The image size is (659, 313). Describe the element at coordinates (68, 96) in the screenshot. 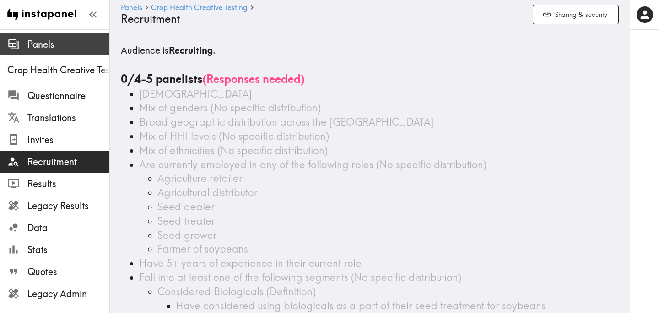

I see `span: Questionnaire` at that location.